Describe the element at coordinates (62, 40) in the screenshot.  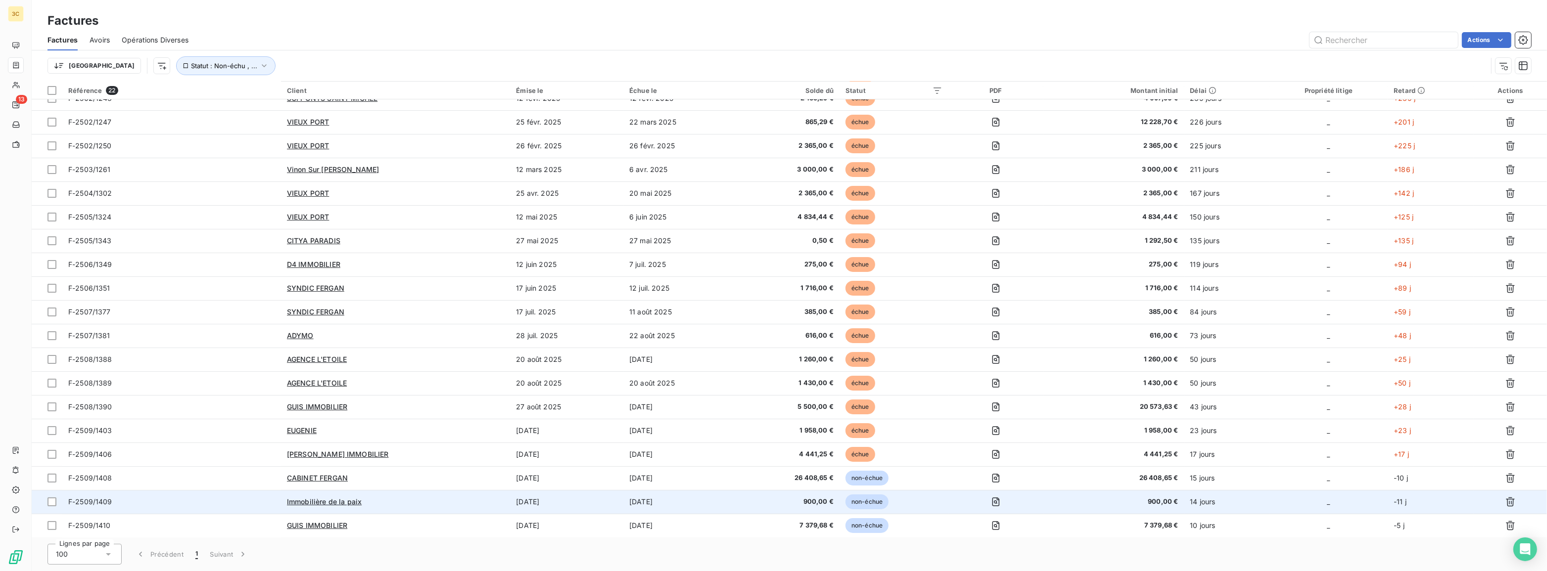
I see `span: Factures` at that location.